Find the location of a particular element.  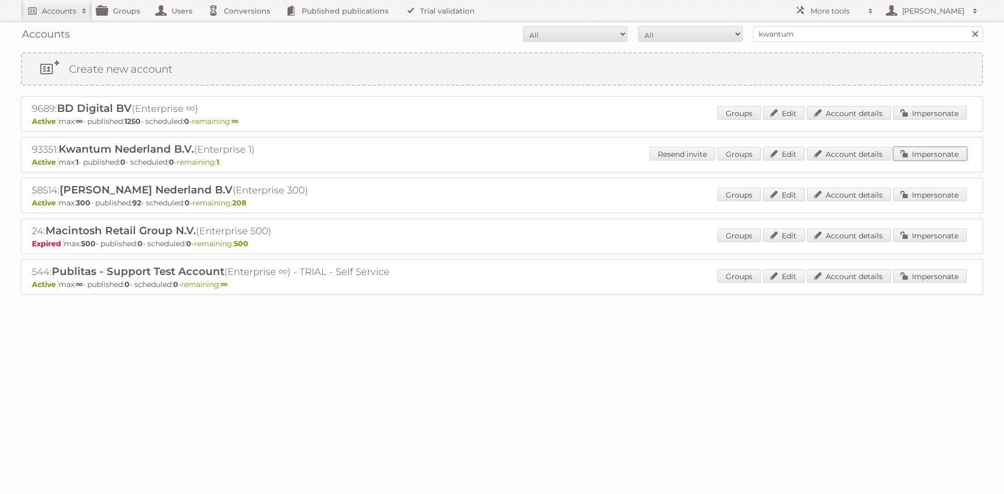

h2: Accounts is located at coordinates (59, 11).